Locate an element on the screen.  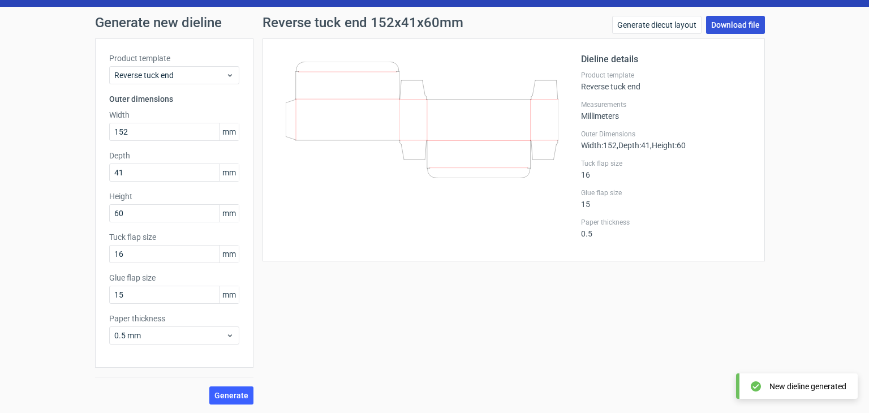
div: New dieline generated is located at coordinates (808, 386).